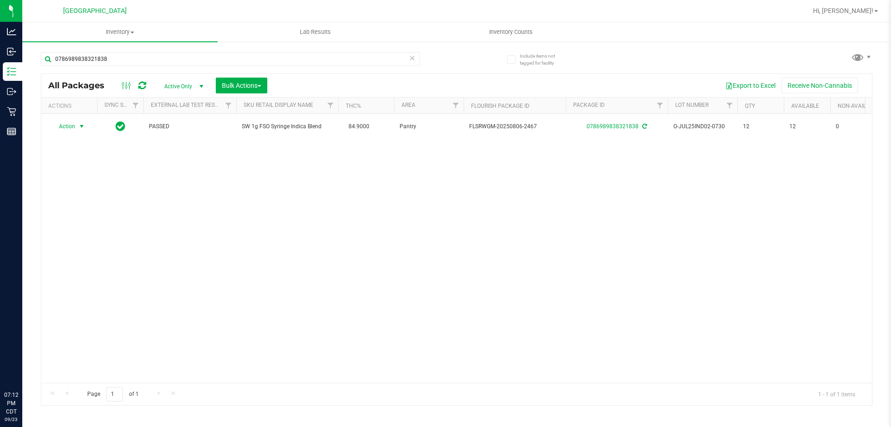 The width and height of the screenshot is (891, 427). I want to click on inline-svg: Outbound, so click(12, 91).